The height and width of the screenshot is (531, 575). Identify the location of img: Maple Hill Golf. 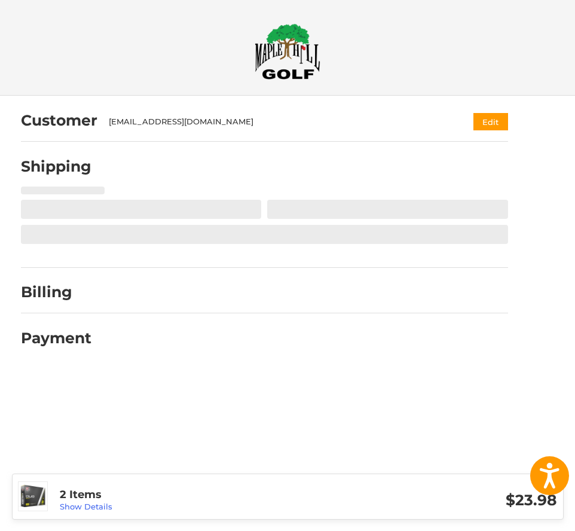
(288, 51).